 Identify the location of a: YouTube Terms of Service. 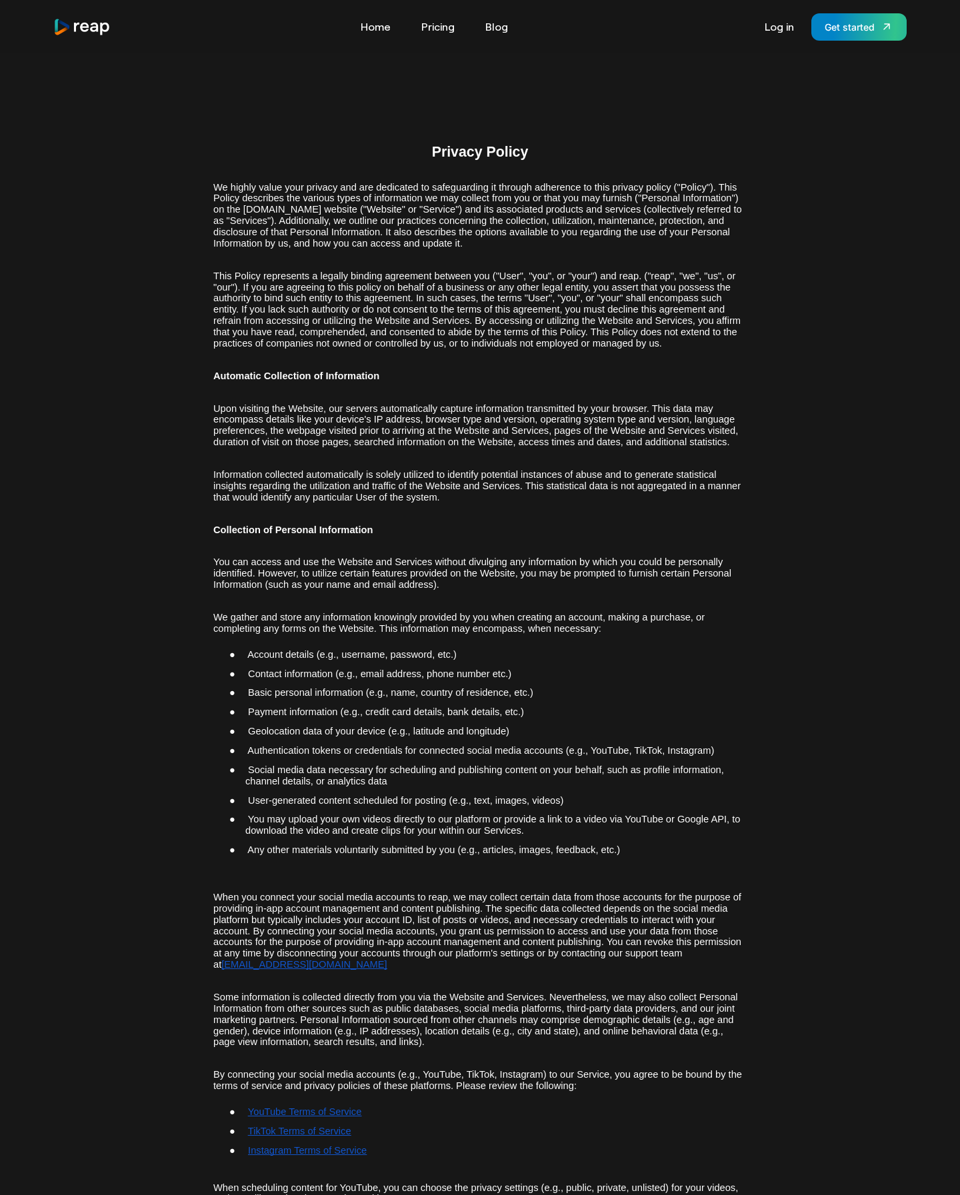
(305, 1112).